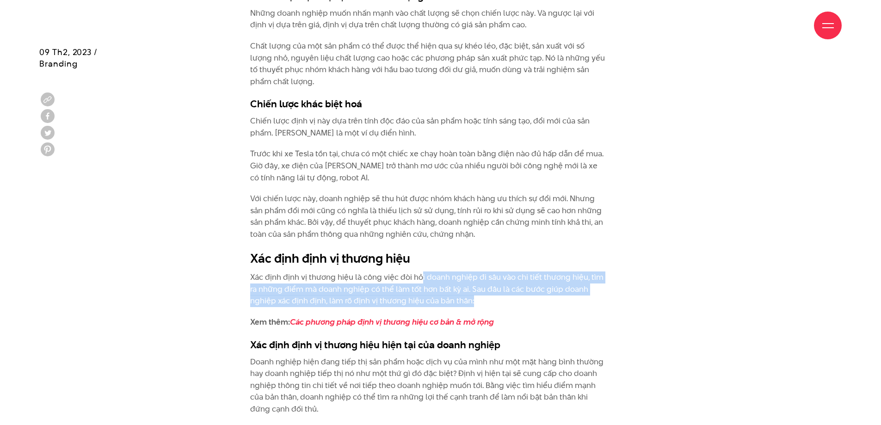 The image size is (881, 425). I want to click on p: Trước khi xe Tesla tồn tại, chưa có một chiếc xe chạy hoàn toàn bằng điện nào đủ hấp dẫn để mua. ..., so click(429, 166).